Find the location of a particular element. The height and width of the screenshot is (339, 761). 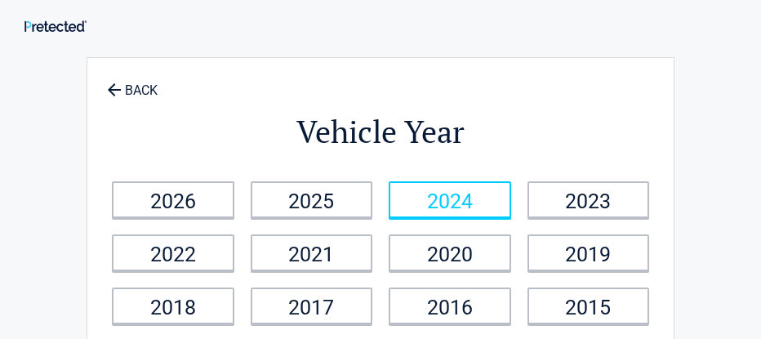

a: 2022 is located at coordinates (173, 252).